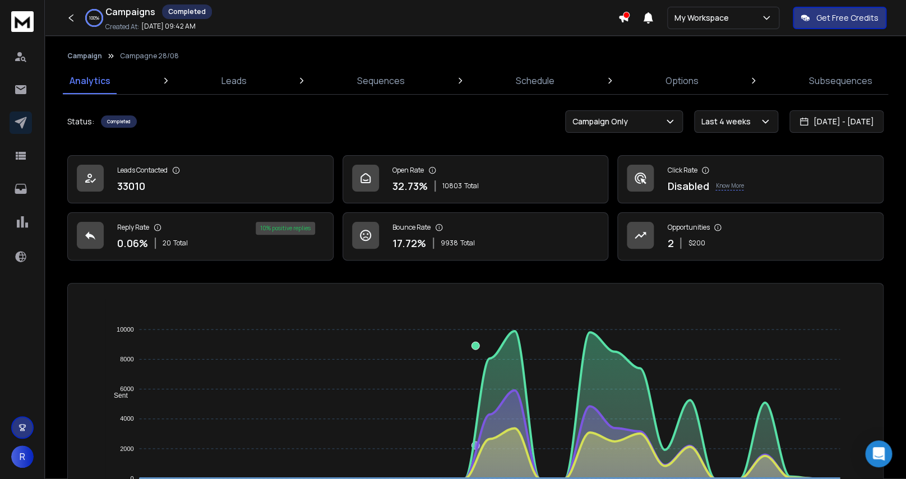  Describe the element at coordinates (688, 186) in the screenshot. I see `p: Disabled` at that location.